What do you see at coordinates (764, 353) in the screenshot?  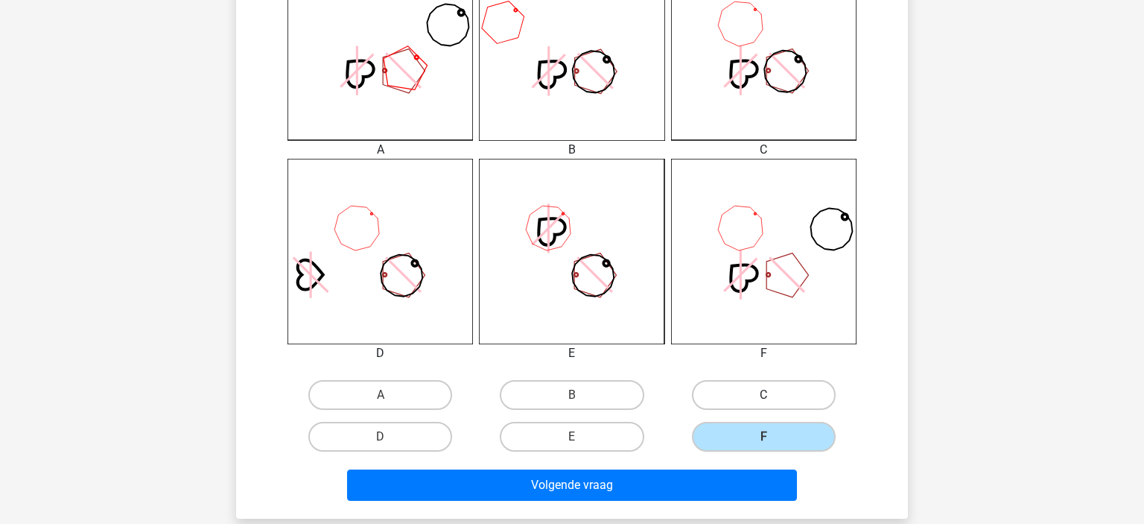 I see `div: F` at bounding box center [764, 353].